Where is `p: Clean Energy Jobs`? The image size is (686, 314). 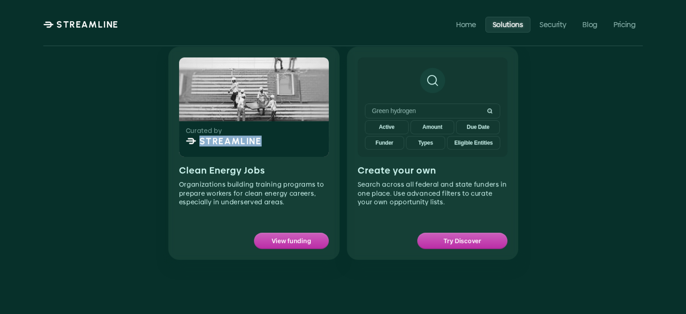
p: Clean Energy Jobs is located at coordinates (254, 170).